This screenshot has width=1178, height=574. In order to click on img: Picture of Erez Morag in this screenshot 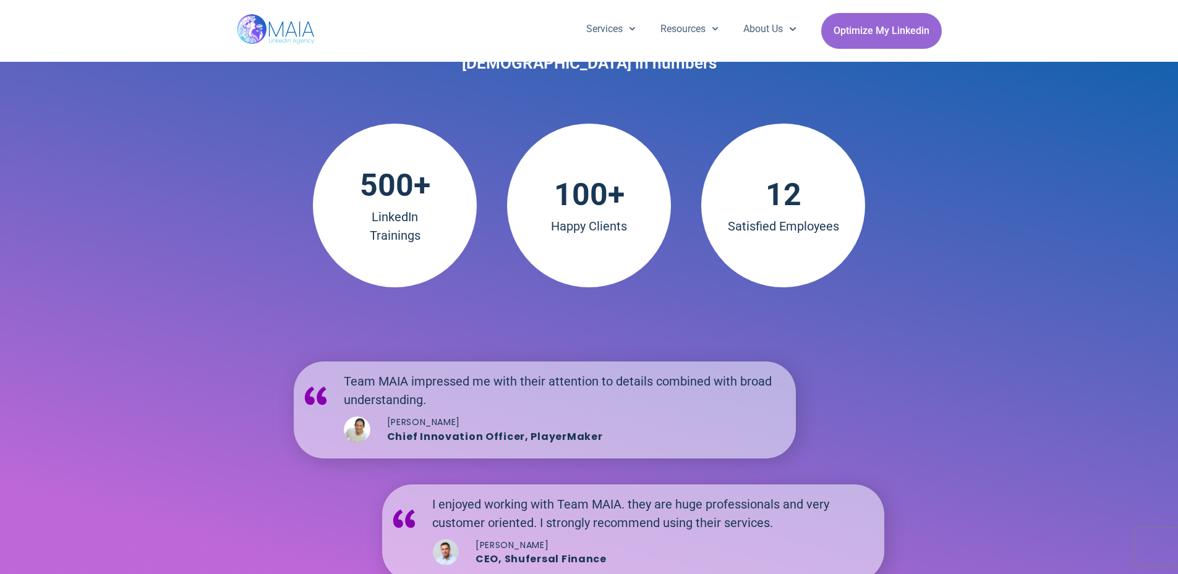, I will do `click(357, 430)`.